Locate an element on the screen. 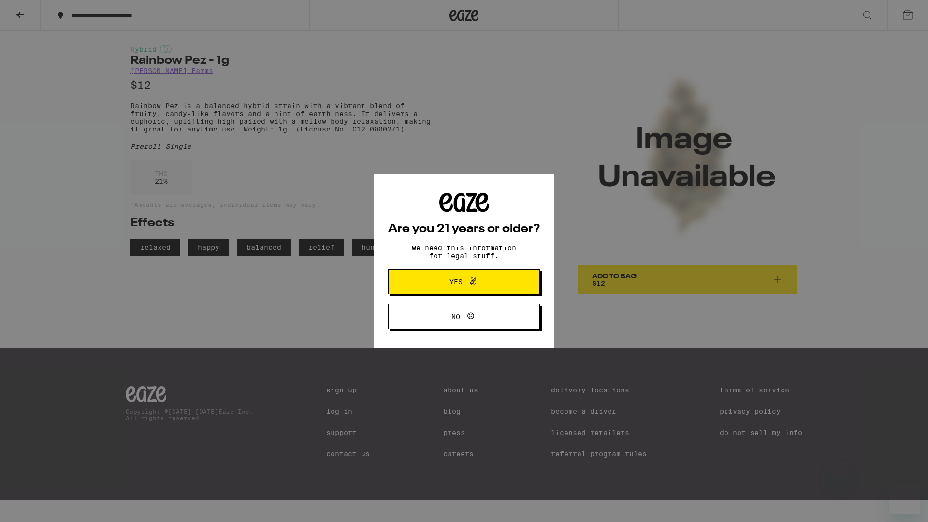  button: Yes is located at coordinates (464, 282).